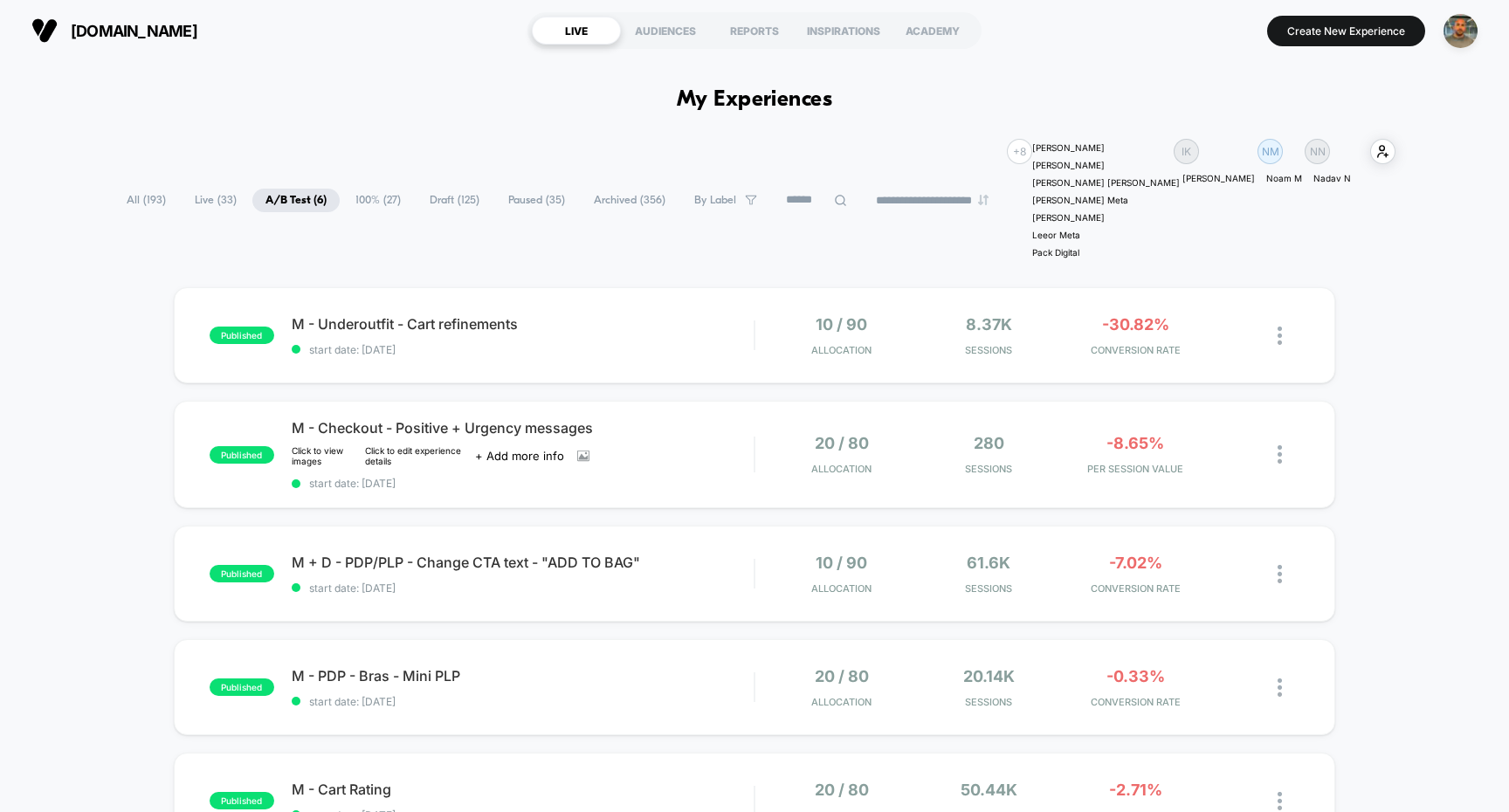 The height and width of the screenshot is (812, 1509). Describe the element at coordinates (523, 427) in the screenshot. I see `span: M - Checkout - Positive + Urgency messages` at that location.